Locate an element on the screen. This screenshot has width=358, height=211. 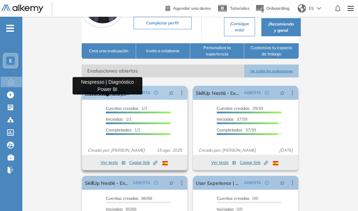
span: 0/0 is located at coordinates (238, 198).